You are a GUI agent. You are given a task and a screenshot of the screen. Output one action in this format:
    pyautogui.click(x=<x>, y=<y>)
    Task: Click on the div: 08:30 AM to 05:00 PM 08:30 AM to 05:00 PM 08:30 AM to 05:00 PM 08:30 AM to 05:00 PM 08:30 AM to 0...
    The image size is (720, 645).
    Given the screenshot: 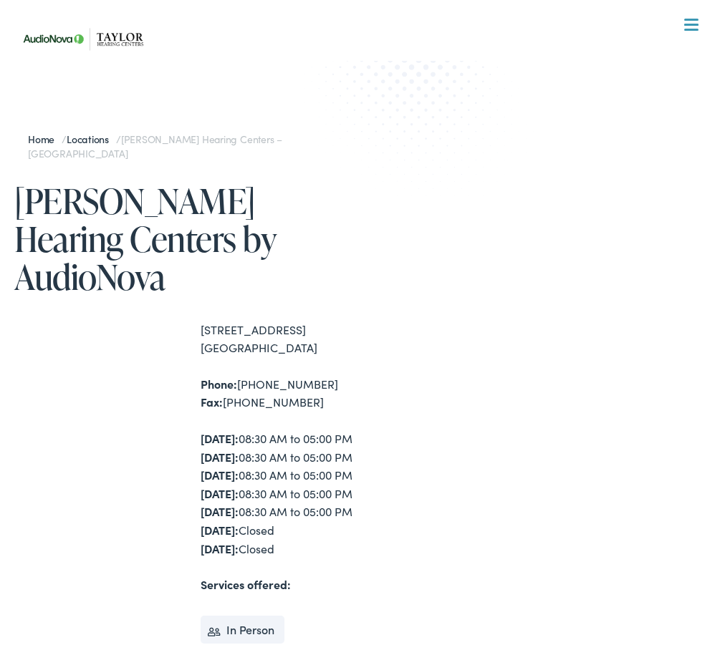 What is the action you would take?
    pyautogui.click(x=280, y=493)
    